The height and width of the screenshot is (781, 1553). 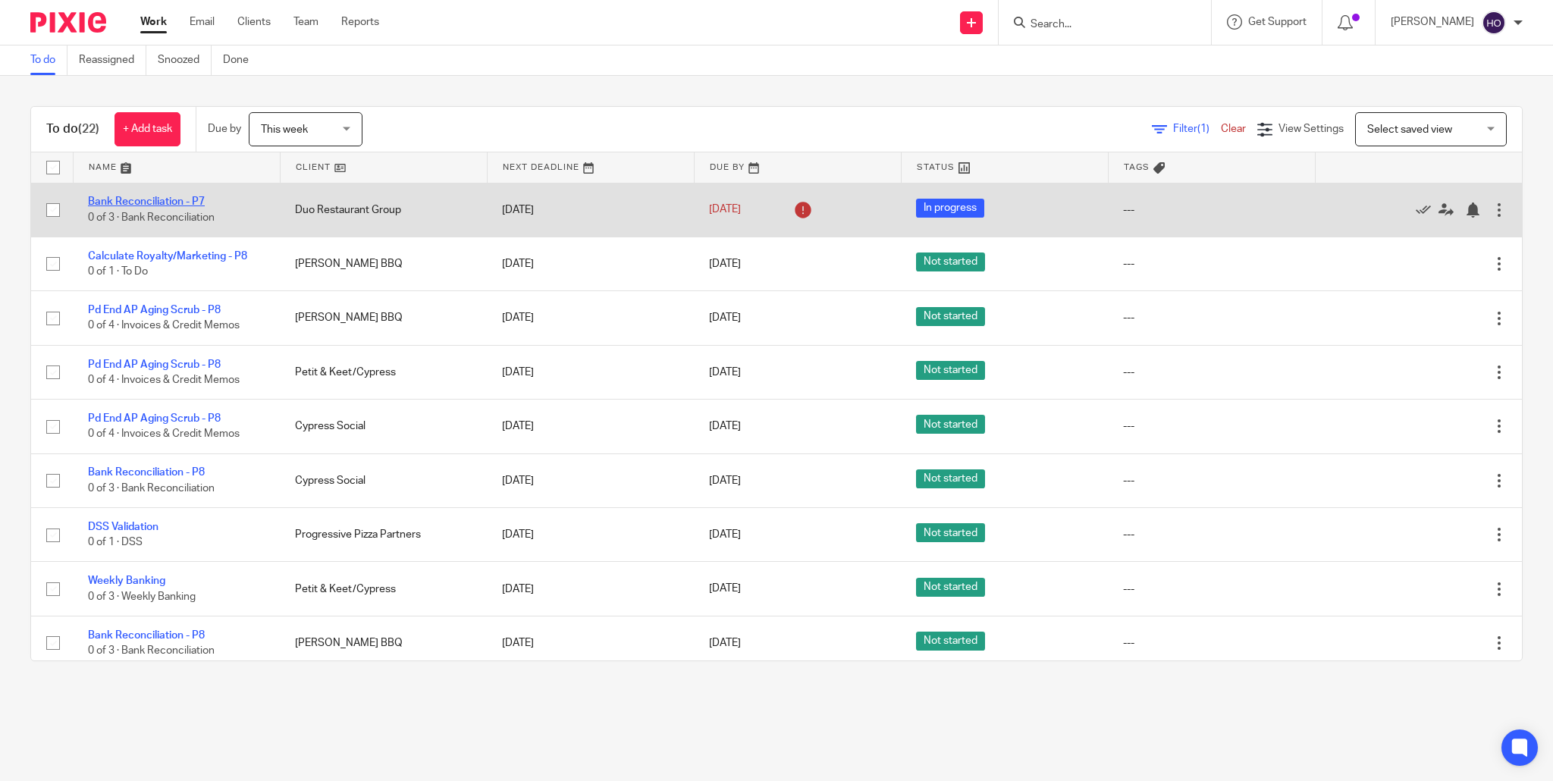 I want to click on span: 0 of 3 · Weekly Banking, so click(x=142, y=597).